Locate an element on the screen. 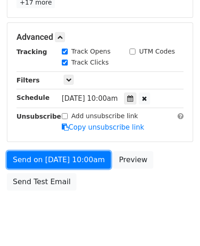 The image size is (200, 246). a: Copy unsubscribe link is located at coordinates (103, 128).